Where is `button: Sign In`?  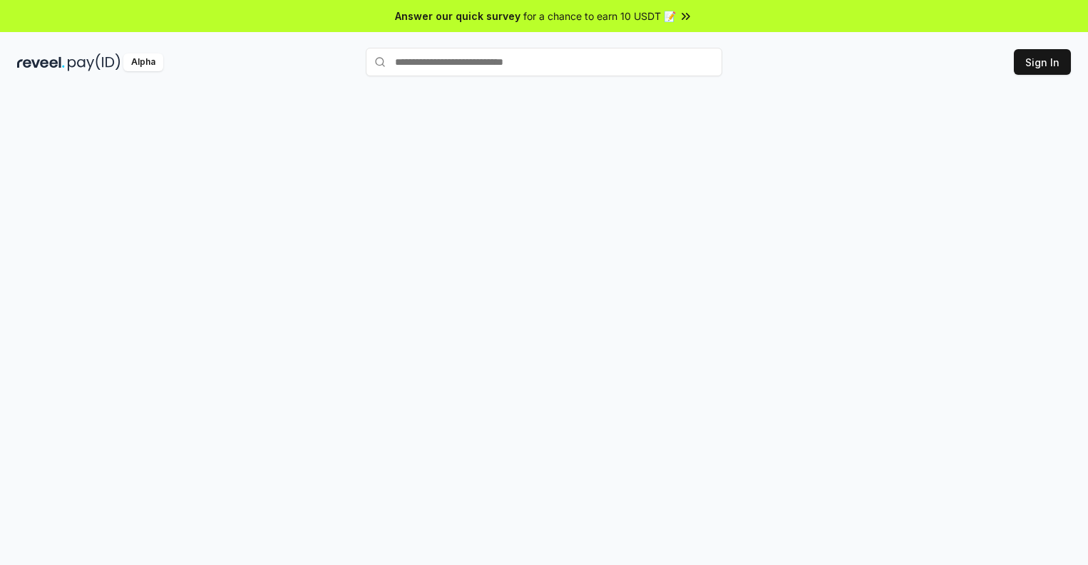 button: Sign In is located at coordinates (1042, 62).